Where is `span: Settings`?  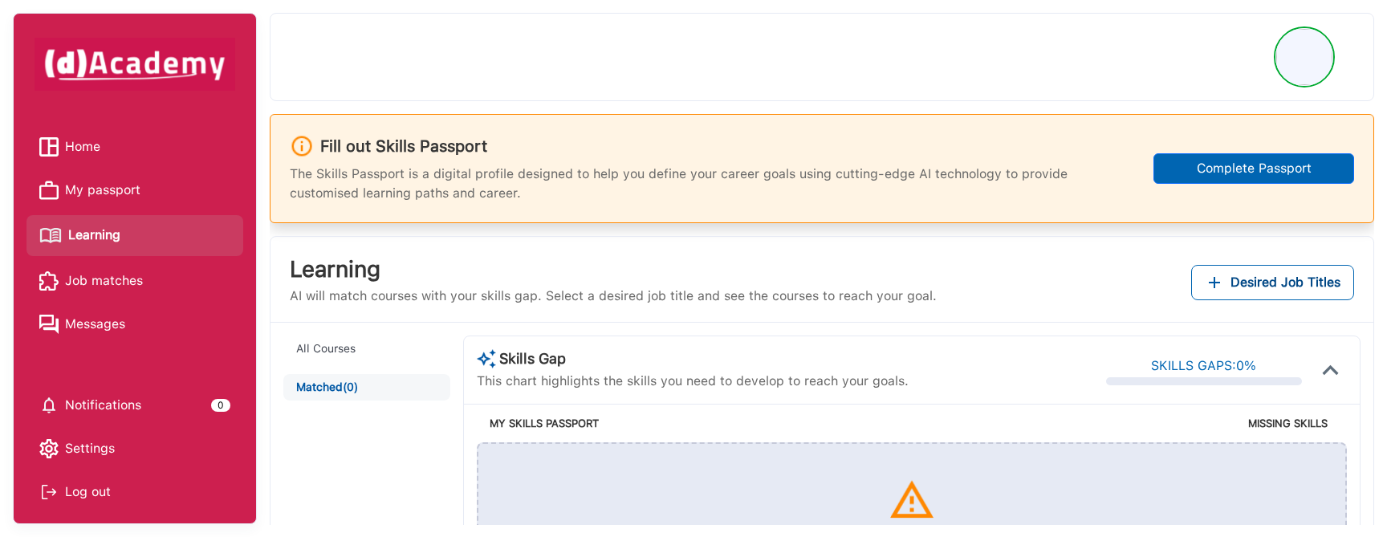 span: Settings is located at coordinates (90, 449).